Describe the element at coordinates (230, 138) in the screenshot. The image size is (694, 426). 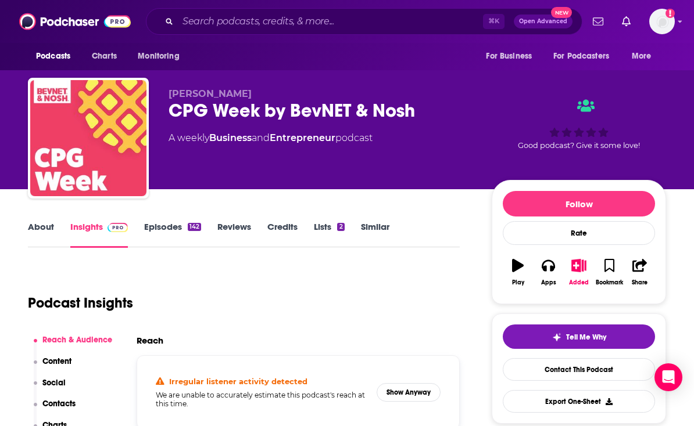
I see `a: Business` at that location.